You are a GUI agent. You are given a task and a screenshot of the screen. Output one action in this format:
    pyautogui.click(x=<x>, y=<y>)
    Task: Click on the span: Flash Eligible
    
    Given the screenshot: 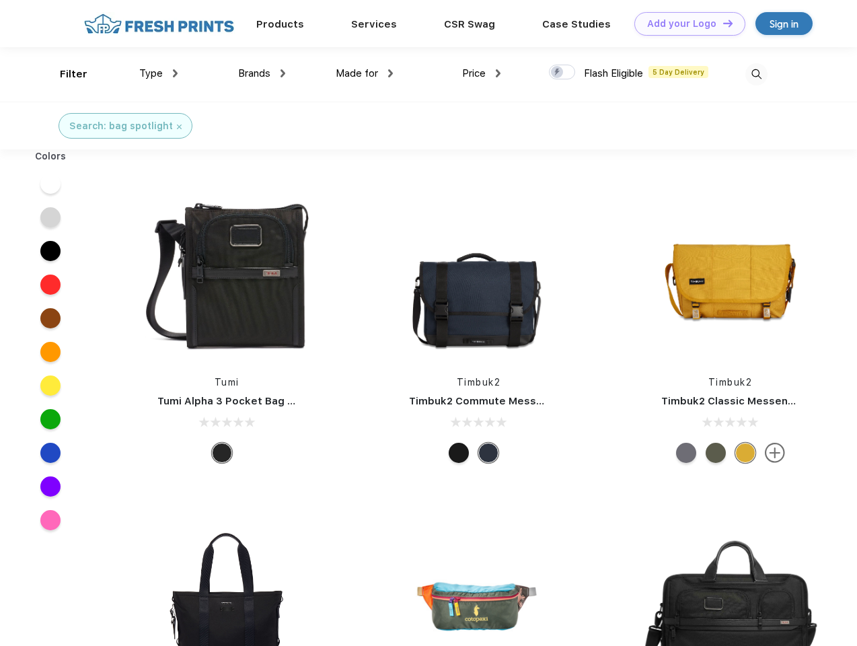 What is the action you would take?
    pyautogui.click(x=614, y=73)
    